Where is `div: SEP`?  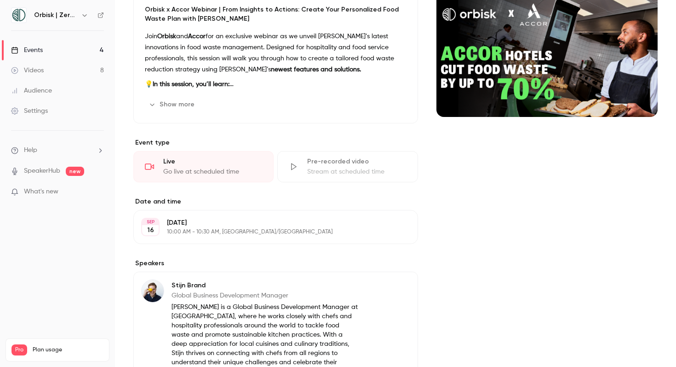
div: SEP is located at coordinates (150, 222).